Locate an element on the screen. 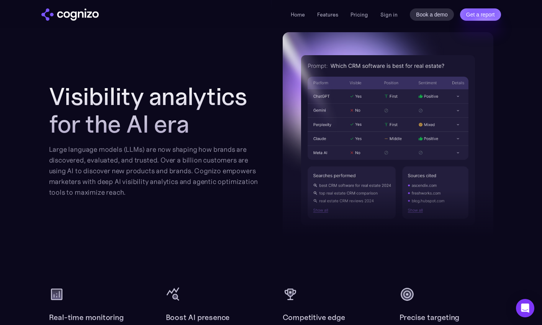  img: cognizo logo is located at coordinates (70, 15).